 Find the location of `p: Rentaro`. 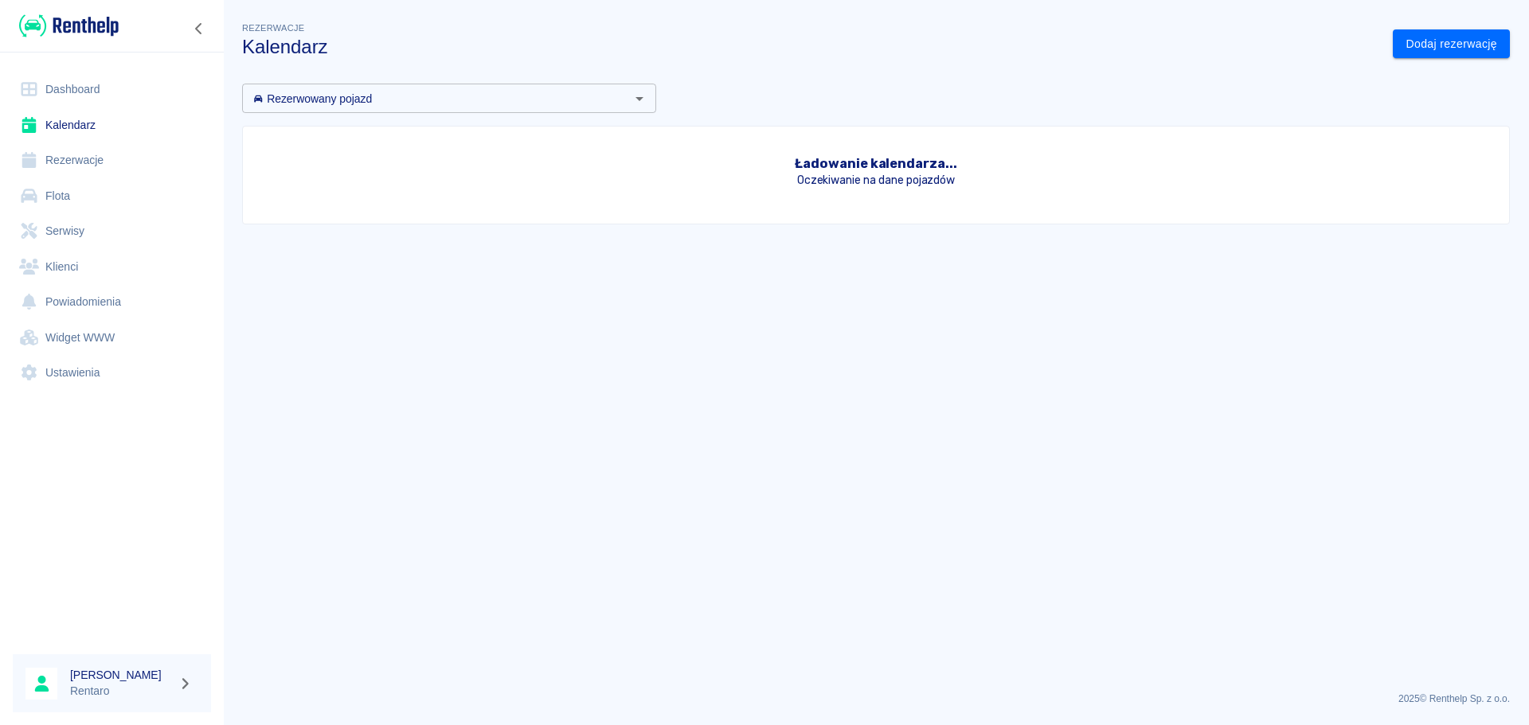

p: Rentaro is located at coordinates (121, 691).